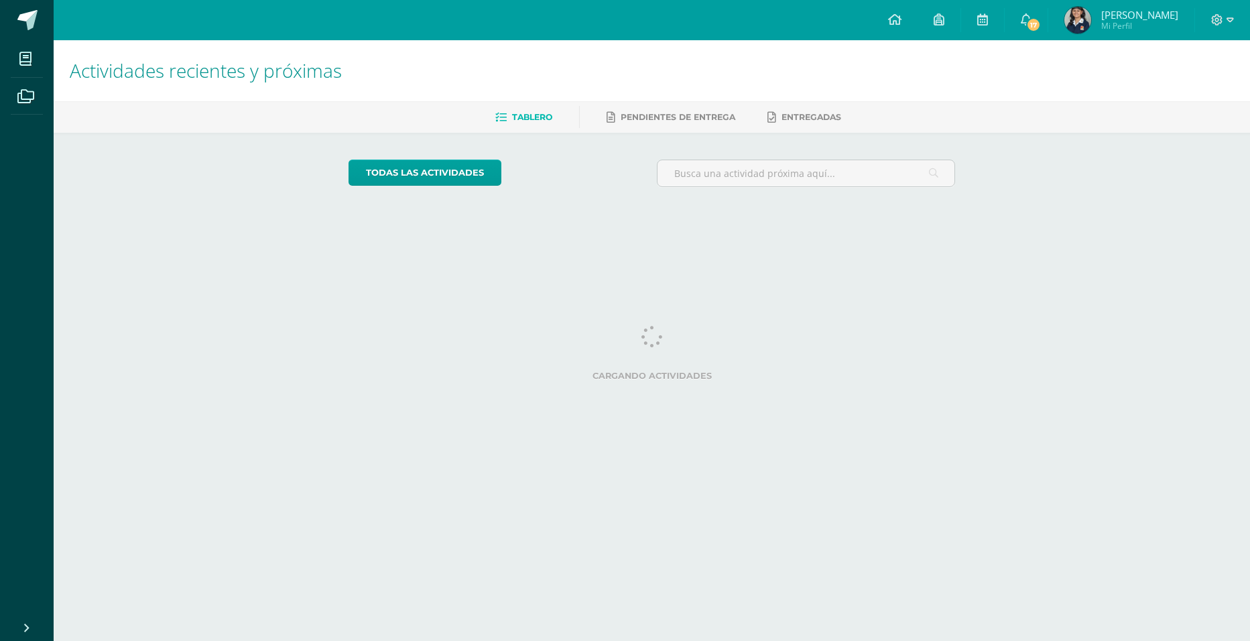 This screenshot has width=1250, height=641. I want to click on span: Actividades recientes y próximas, so click(206, 70).